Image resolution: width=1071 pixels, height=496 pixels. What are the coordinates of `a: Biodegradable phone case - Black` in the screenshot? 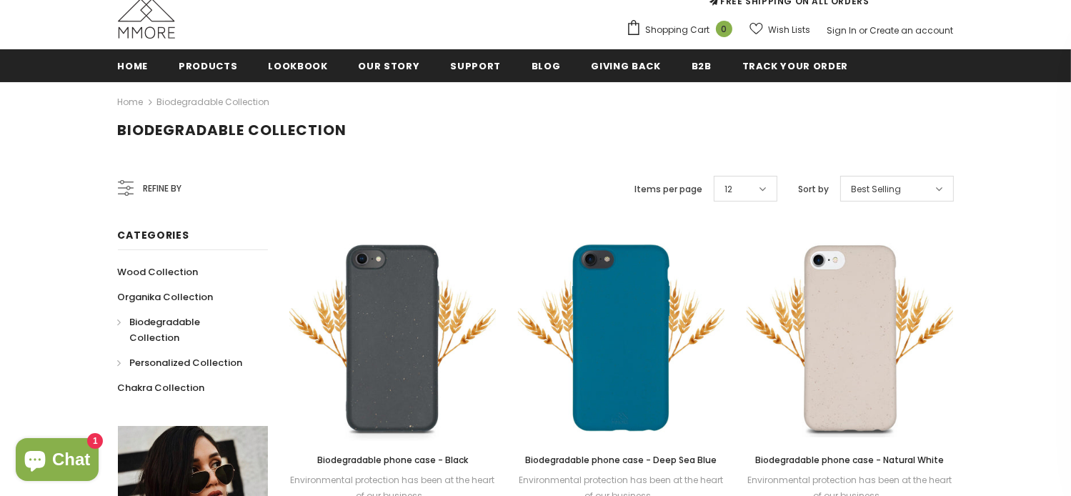 It's located at (393, 460).